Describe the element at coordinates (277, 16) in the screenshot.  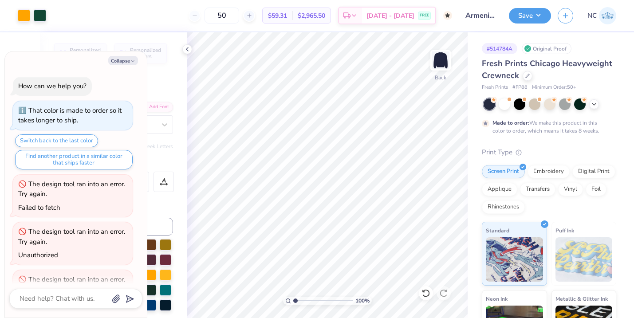
I see `span: $59.31` at that location.